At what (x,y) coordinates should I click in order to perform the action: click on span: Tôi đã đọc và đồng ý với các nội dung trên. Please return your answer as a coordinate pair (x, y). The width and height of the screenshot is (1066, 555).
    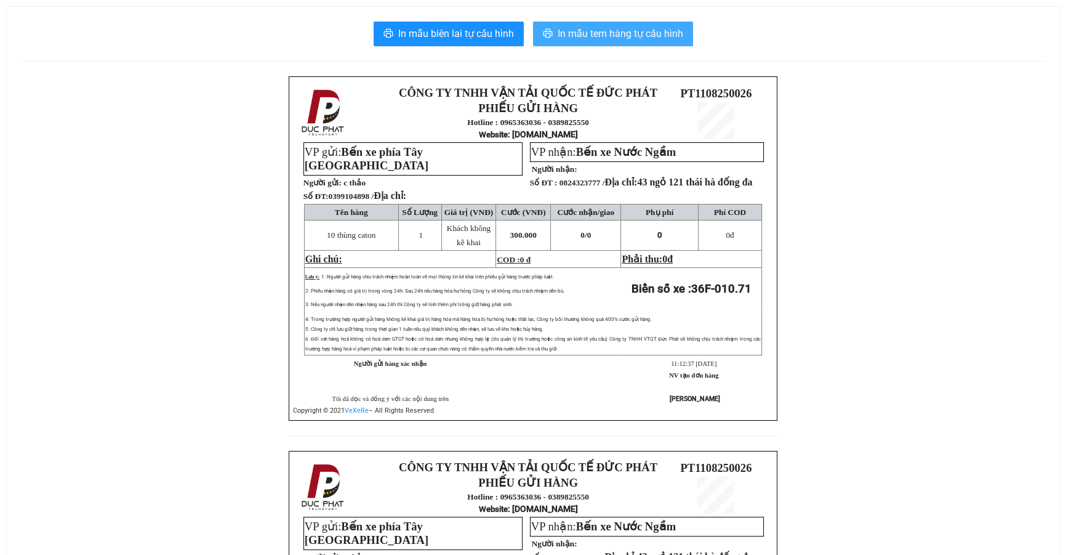
    Looking at the image, I should click on (390, 398).